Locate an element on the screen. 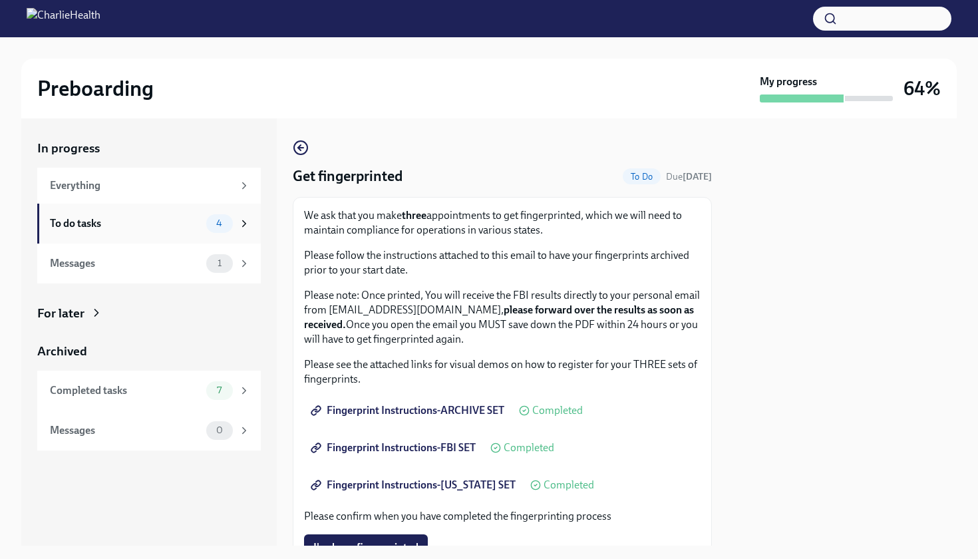 This screenshot has height=559, width=978. a: Completed tasks7 is located at coordinates (149, 390).